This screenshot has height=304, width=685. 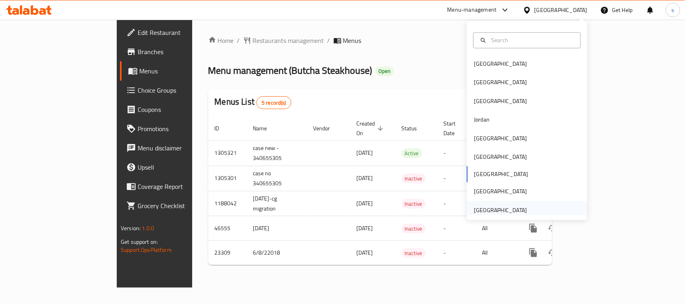 What do you see at coordinates (380, 41) in the screenshot?
I see `nav: breadcrumb` at bounding box center [380, 41].